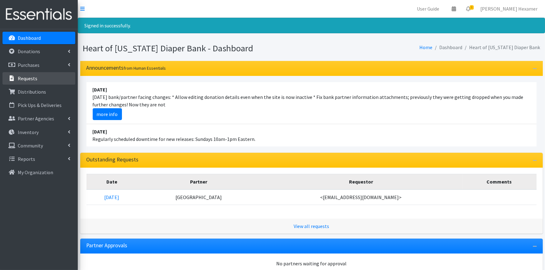  I want to click on p: Donations, so click(29, 51).